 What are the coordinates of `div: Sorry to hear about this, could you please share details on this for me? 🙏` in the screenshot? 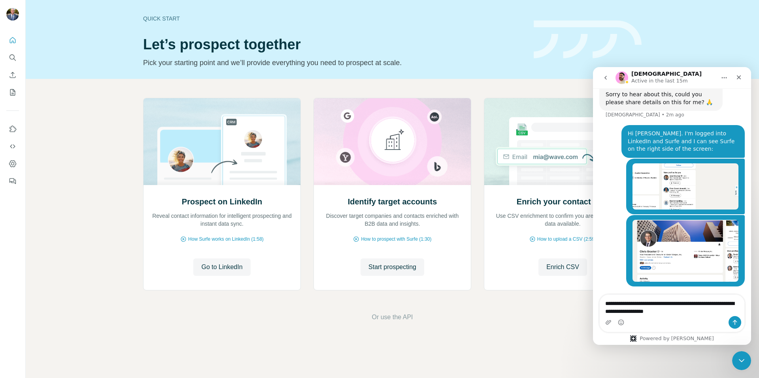 It's located at (68, 31).